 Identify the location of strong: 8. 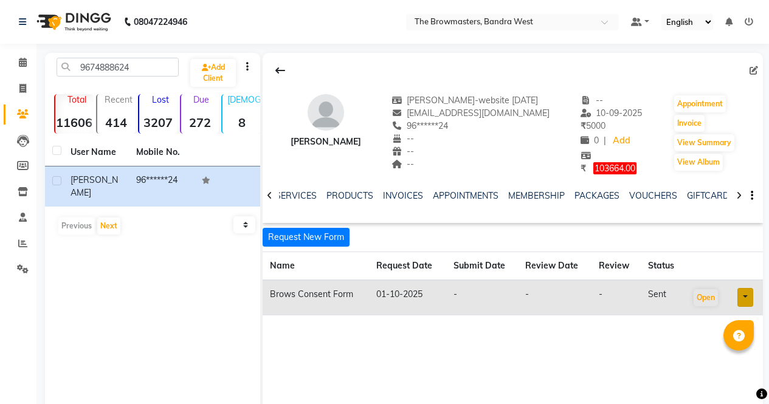
(241, 122).